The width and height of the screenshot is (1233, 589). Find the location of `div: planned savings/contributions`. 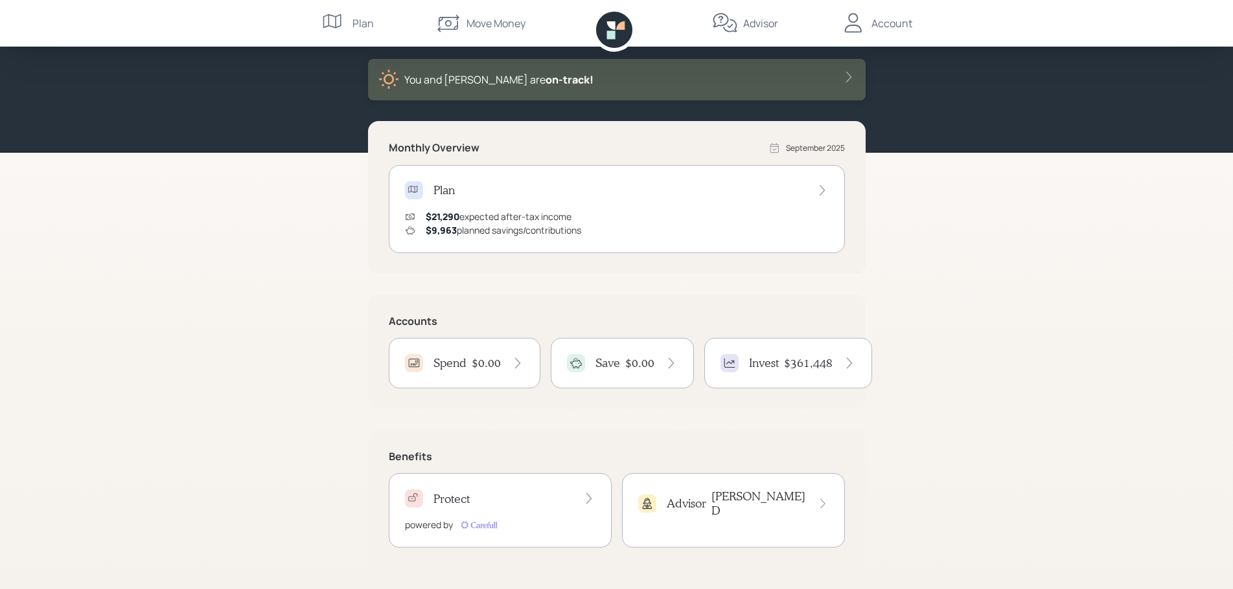

div: planned savings/contributions is located at coordinates (503, 230).